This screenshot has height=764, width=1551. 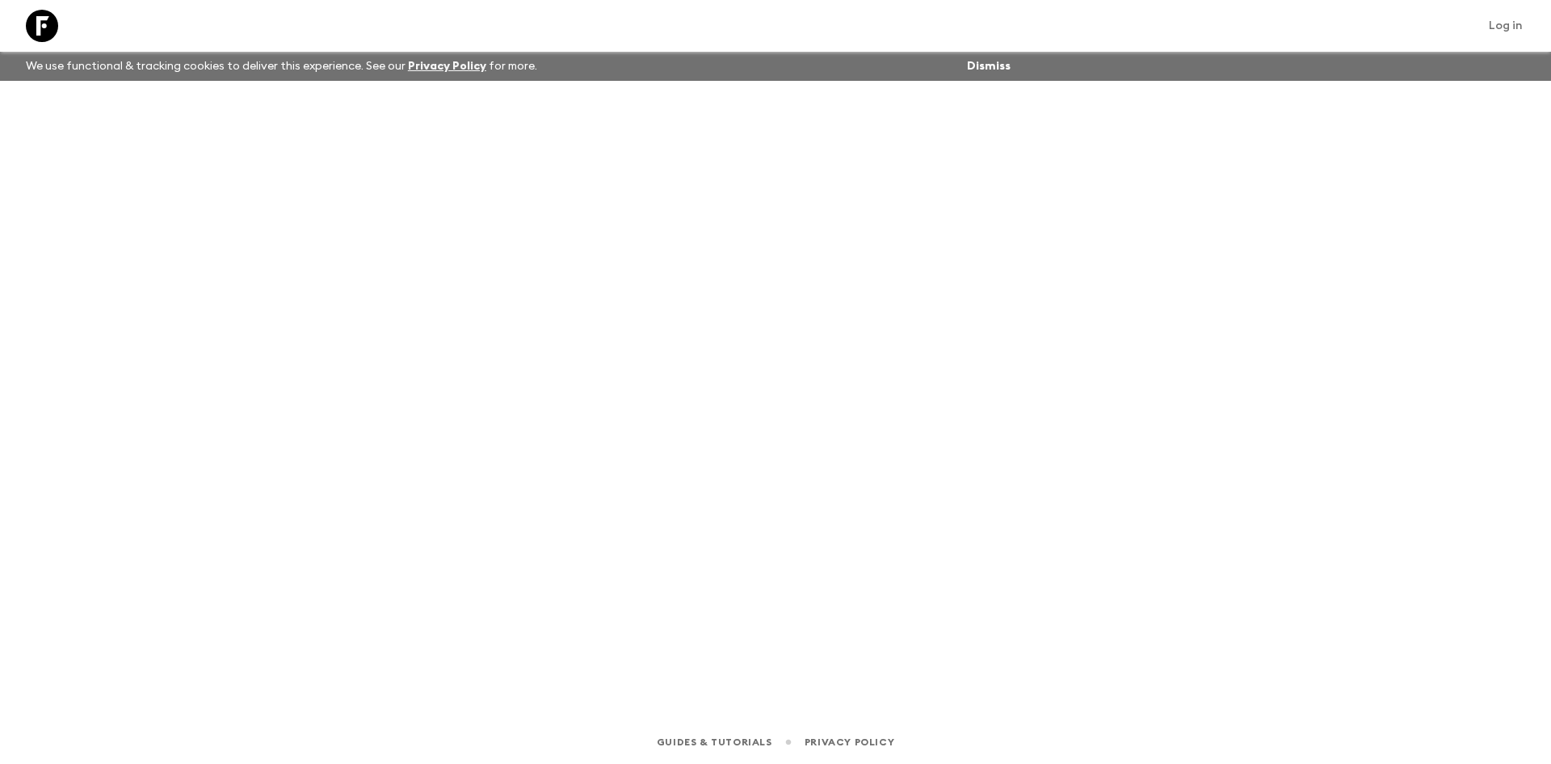 I want to click on p: We use functional & tracking cookies to deliver this experience. See our for more., so click(x=281, y=66).